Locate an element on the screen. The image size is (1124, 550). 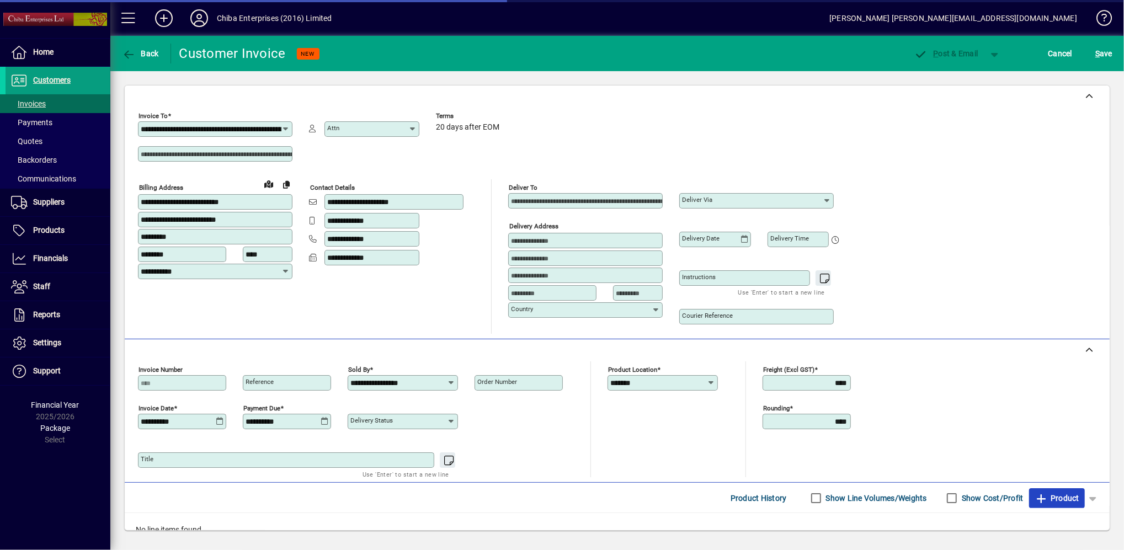
span: Backorders is located at coordinates (34, 160).